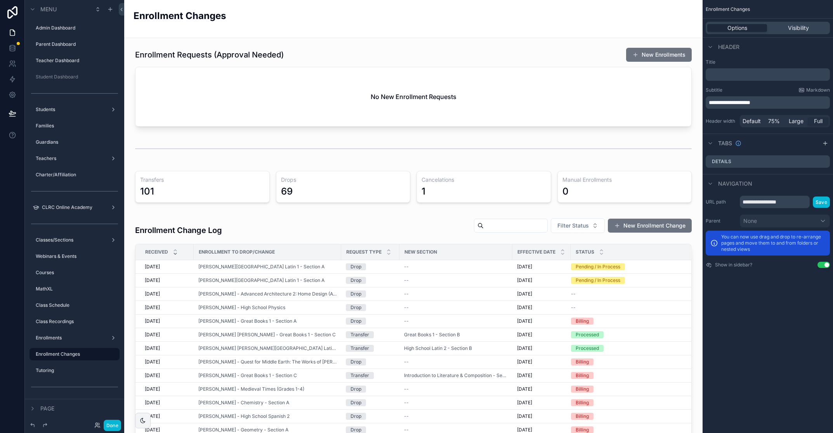 The height and width of the screenshot is (433, 833). I want to click on span: Full, so click(818, 121).